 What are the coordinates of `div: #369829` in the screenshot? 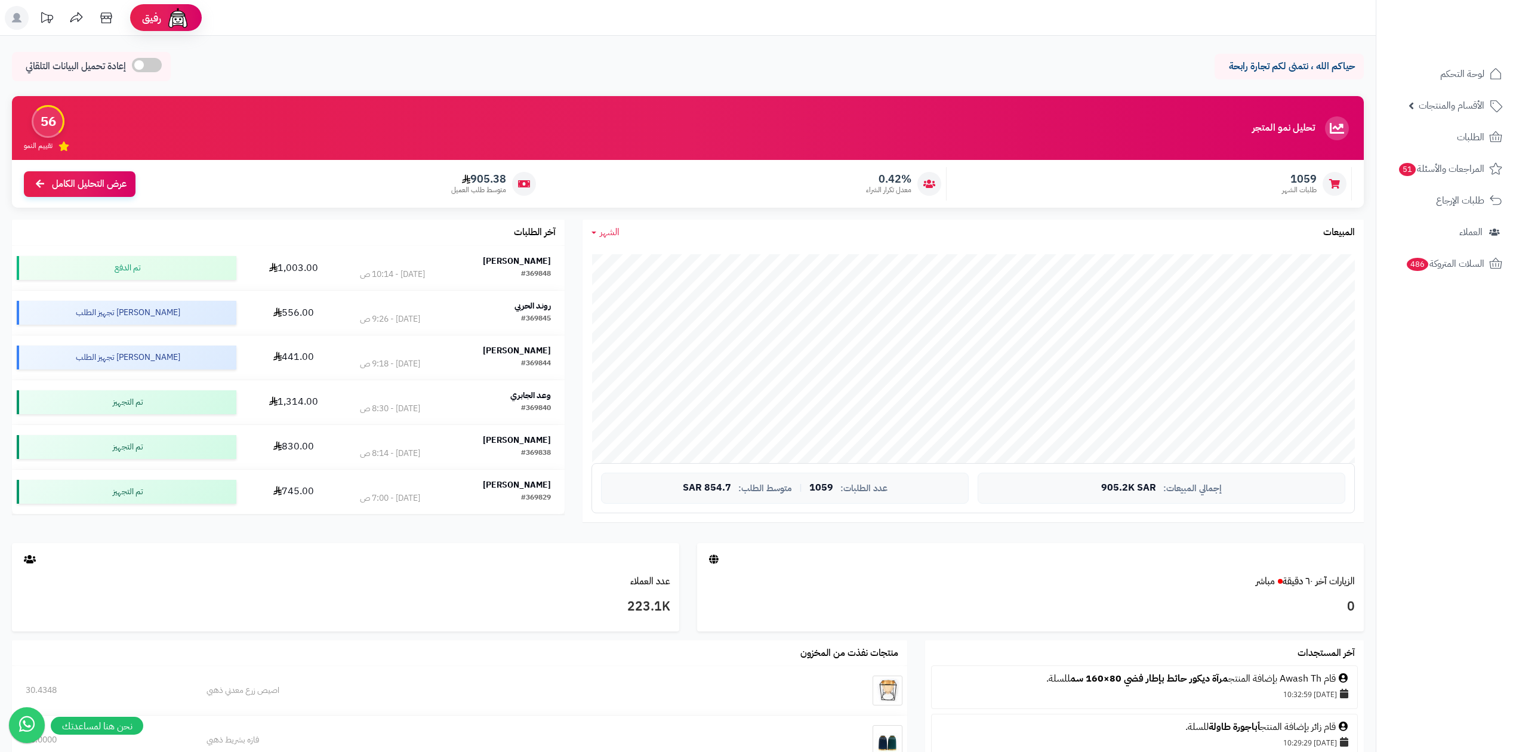 It's located at (536, 498).